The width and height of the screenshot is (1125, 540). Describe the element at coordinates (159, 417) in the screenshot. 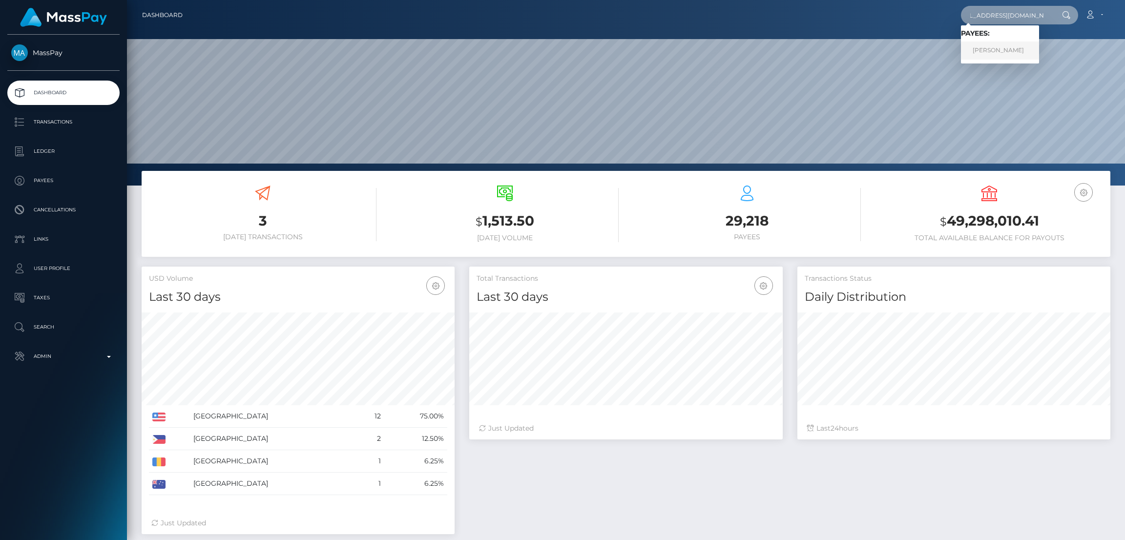

I see `img: US.png` at that location.